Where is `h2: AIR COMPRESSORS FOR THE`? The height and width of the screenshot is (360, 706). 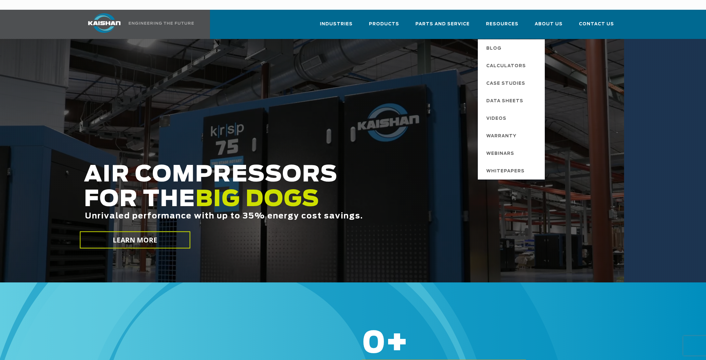
h2: AIR COMPRESSORS FOR THE is located at coordinates (307, 202).